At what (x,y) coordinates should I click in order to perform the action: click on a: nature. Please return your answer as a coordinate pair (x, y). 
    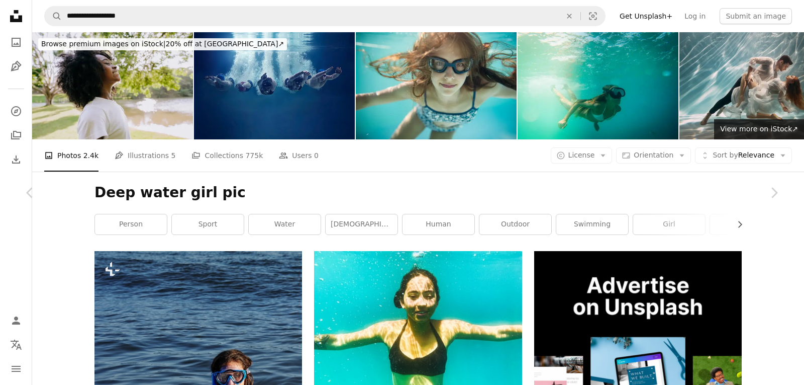
    Looking at the image, I should click on (746, 224).